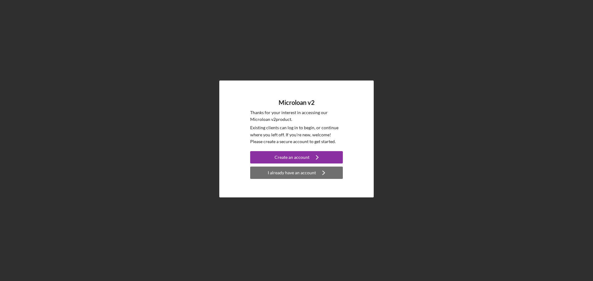  What do you see at coordinates (292, 157) in the screenshot?
I see `div: Create an account` at bounding box center [292, 157].